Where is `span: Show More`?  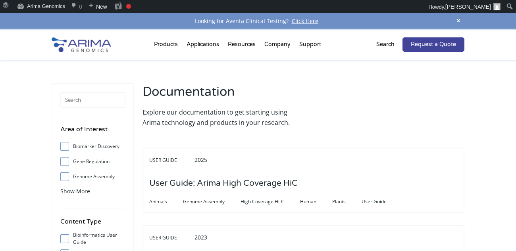
span: Show More is located at coordinates (75, 191).